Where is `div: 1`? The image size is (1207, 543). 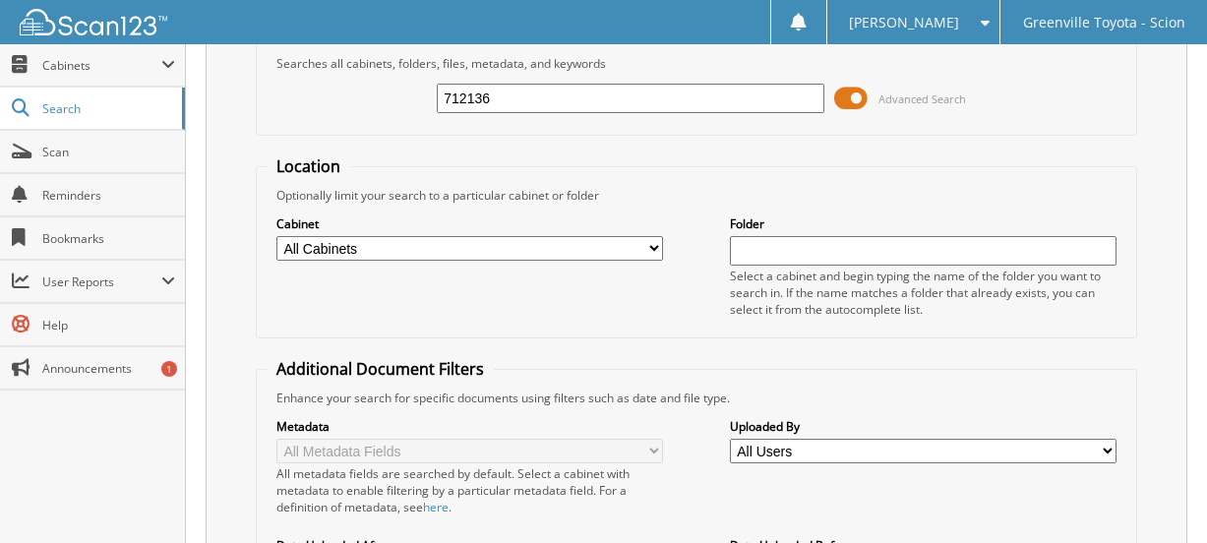 div: 1 is located at coordinates (169, 369).